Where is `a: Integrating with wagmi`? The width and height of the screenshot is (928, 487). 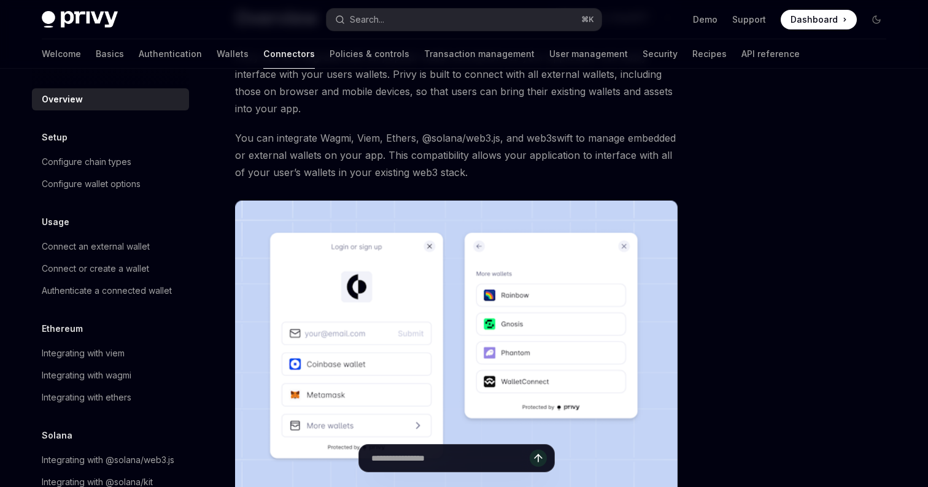 a: Integrating with wagmi is located at coordinates (110, 376).